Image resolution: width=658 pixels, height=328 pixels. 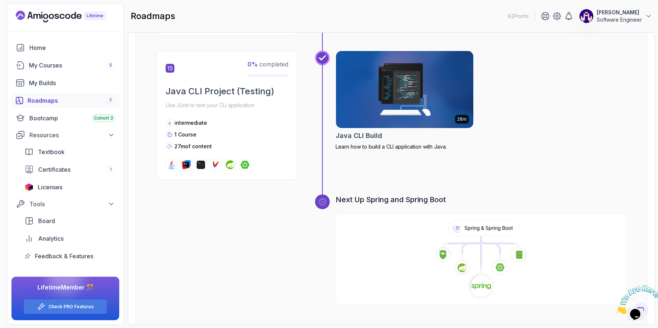 I want to click on div: My Courses, so click(x=72, y=65).